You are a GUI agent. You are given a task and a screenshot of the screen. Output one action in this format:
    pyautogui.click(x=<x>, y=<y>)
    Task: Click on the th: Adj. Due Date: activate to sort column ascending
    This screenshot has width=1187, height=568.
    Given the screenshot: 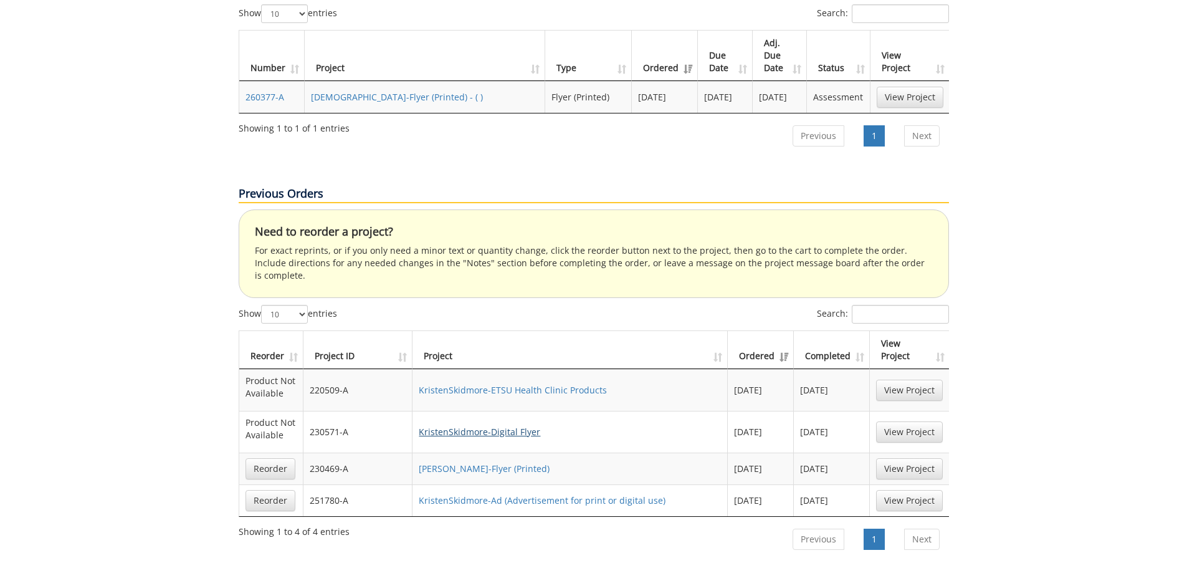 What is the action you would take?
    pyautogui.click(x=780, y=55)
    